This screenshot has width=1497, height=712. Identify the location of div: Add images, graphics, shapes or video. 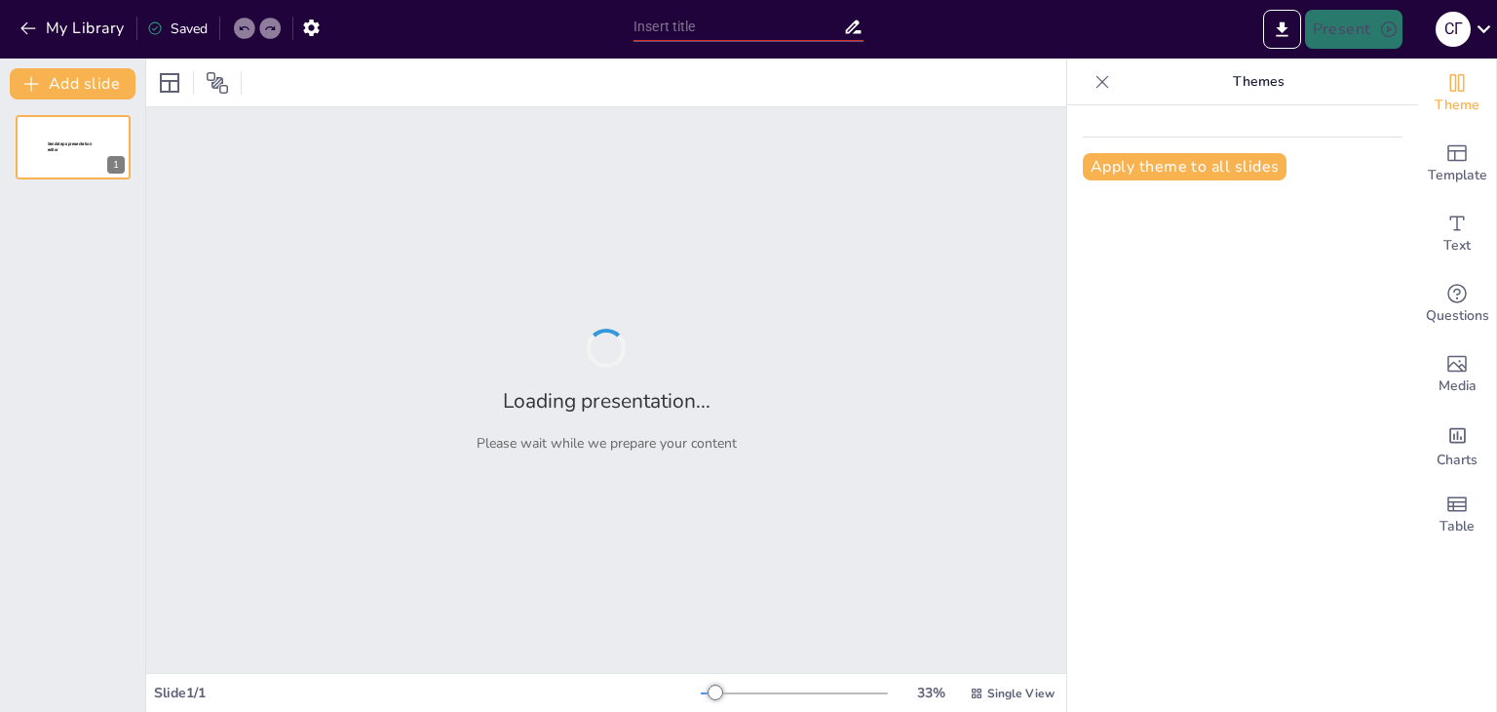
(1457, 374).